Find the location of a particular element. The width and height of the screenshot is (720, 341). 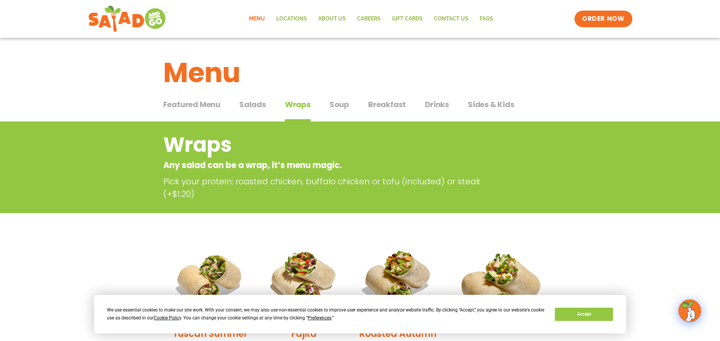

img: new-SAG-logo-768×292 is located at coordinates (128, 19).